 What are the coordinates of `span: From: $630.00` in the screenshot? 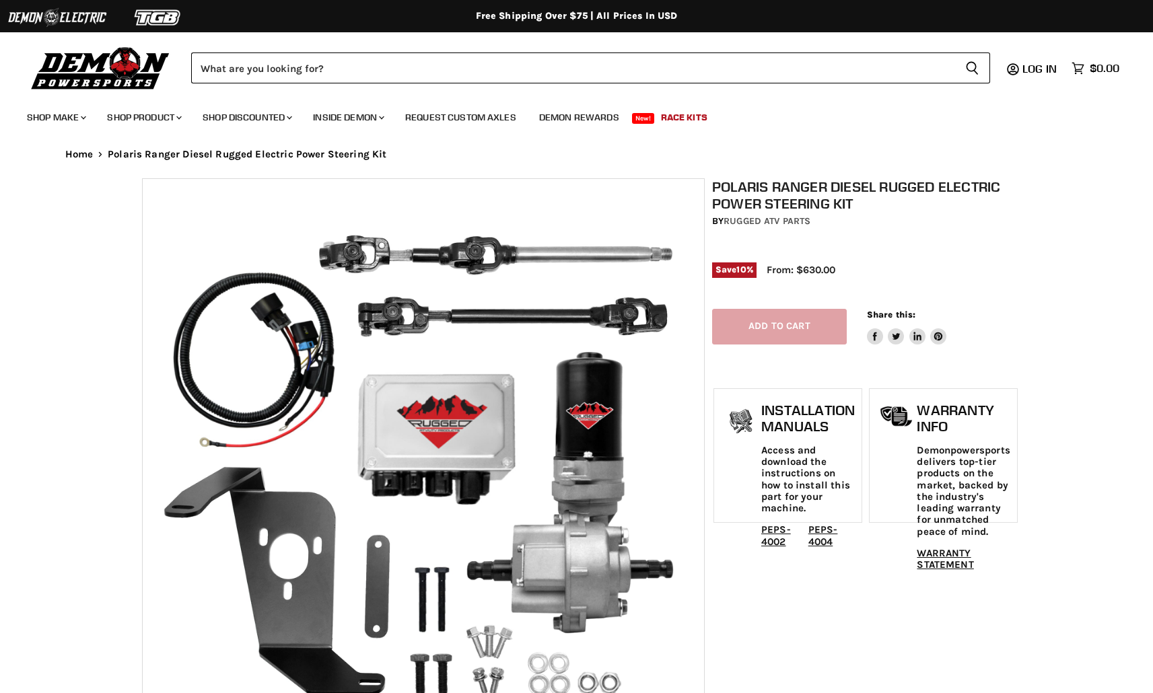 It's located at (801, 270).